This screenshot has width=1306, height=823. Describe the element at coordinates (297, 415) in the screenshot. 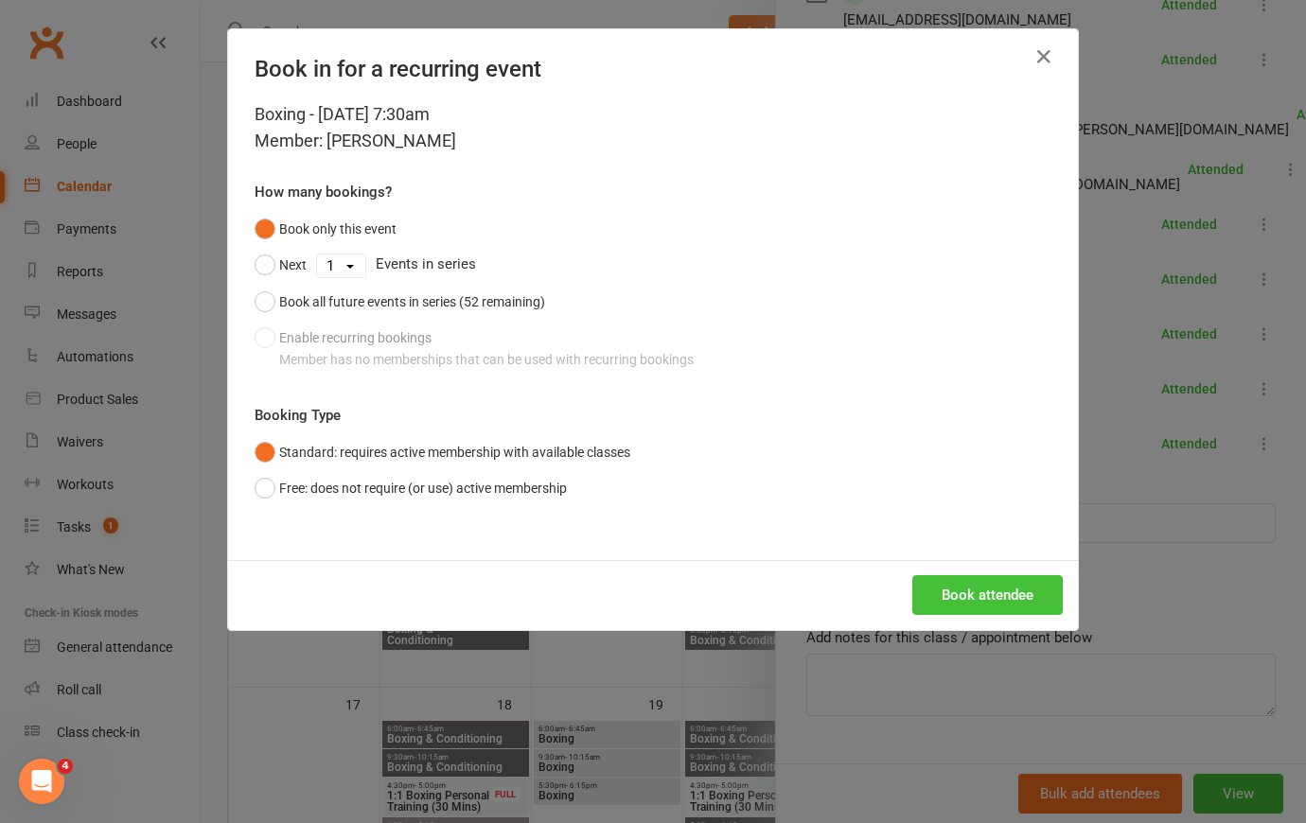

I see `label: Booking Type` at that location.